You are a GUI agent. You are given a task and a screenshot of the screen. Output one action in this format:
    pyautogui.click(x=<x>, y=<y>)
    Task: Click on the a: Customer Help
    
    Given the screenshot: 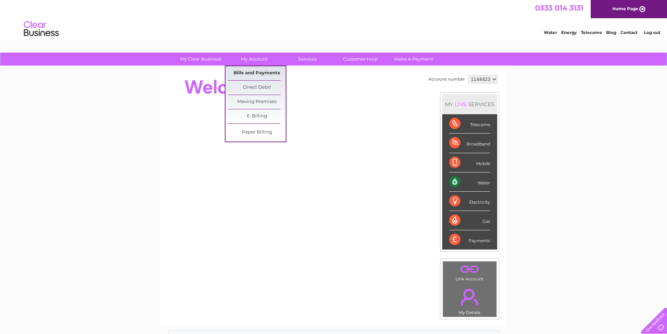 What is the action you would take?
    pyautogui.click(x=360, y=59)
    